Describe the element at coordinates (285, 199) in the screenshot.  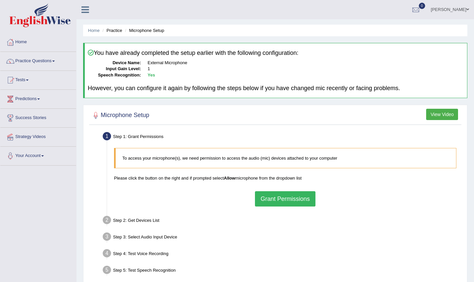
I see `button: Grant Permissions` at that location.